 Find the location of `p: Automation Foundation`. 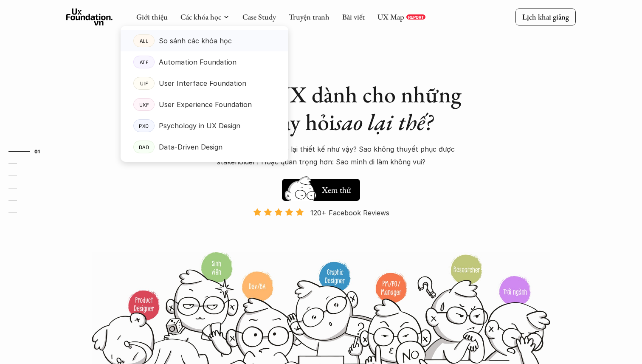

p: Automation Foundation is located at coordinates (197, 62).